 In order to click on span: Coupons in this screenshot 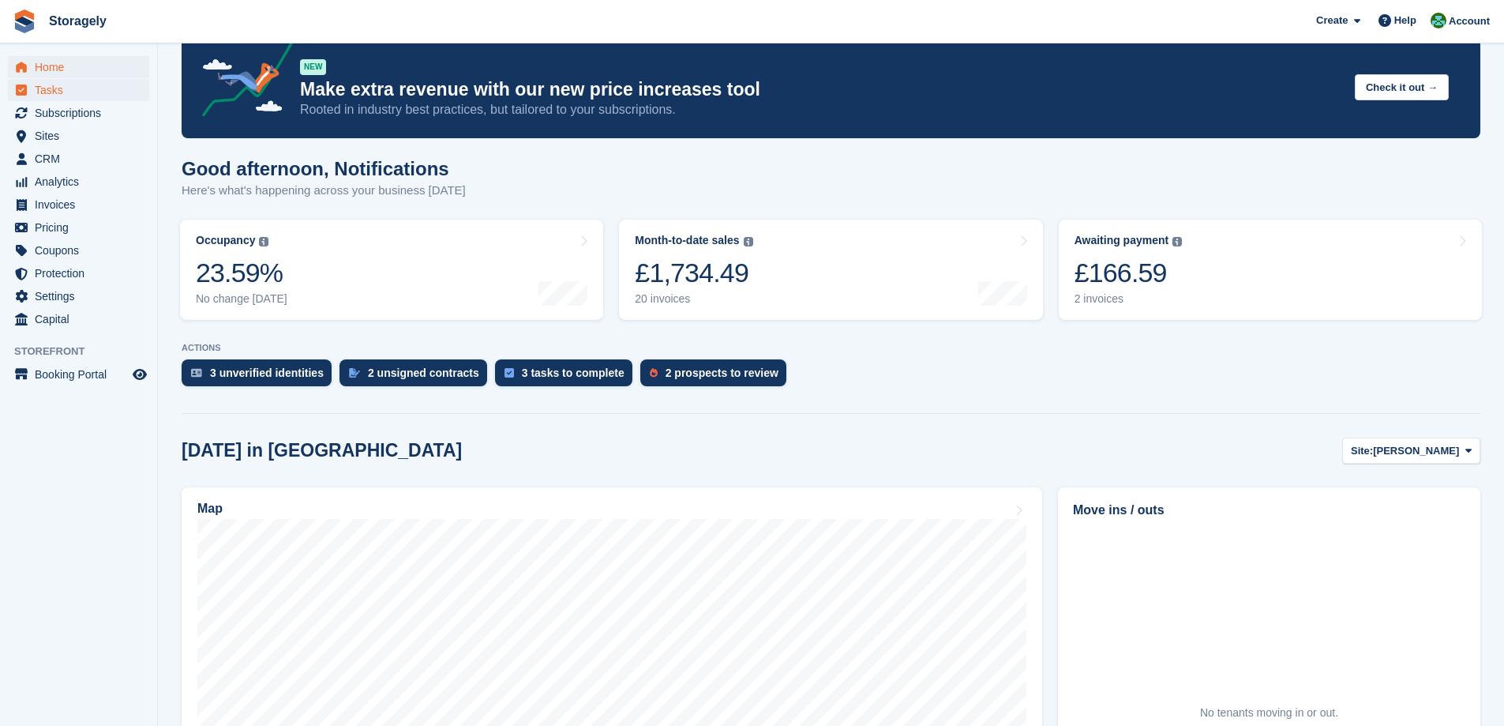, I will do `click(82, 250)`.